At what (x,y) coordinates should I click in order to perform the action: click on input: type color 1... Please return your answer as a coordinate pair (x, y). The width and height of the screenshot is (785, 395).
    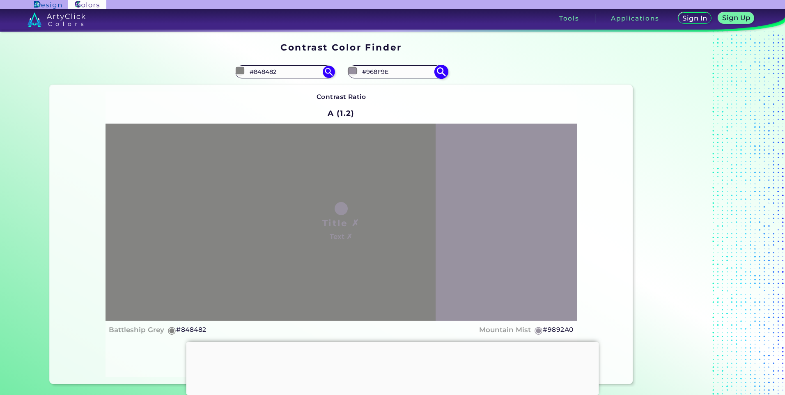
    Looking at the image, I should click on (285, 71).